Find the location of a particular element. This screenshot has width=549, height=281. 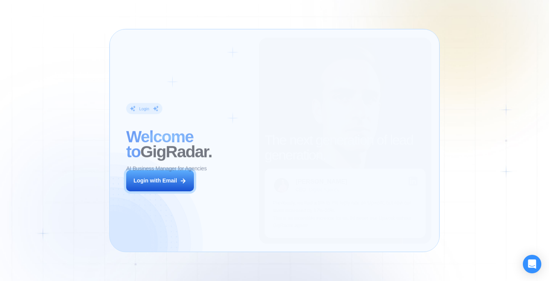

div: Login is located at coordinates (144, 108).